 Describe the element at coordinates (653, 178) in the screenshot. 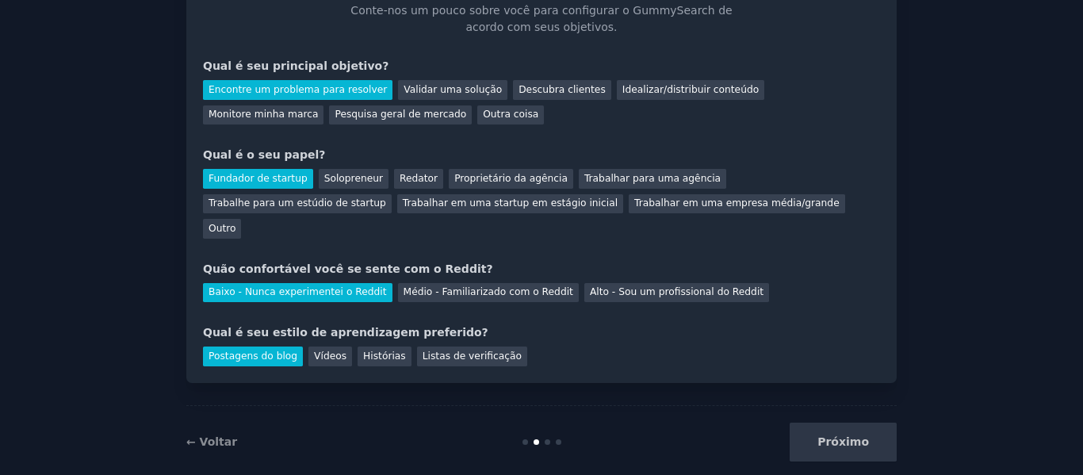

I see `font: Trabalhar para uma agência` at that location.